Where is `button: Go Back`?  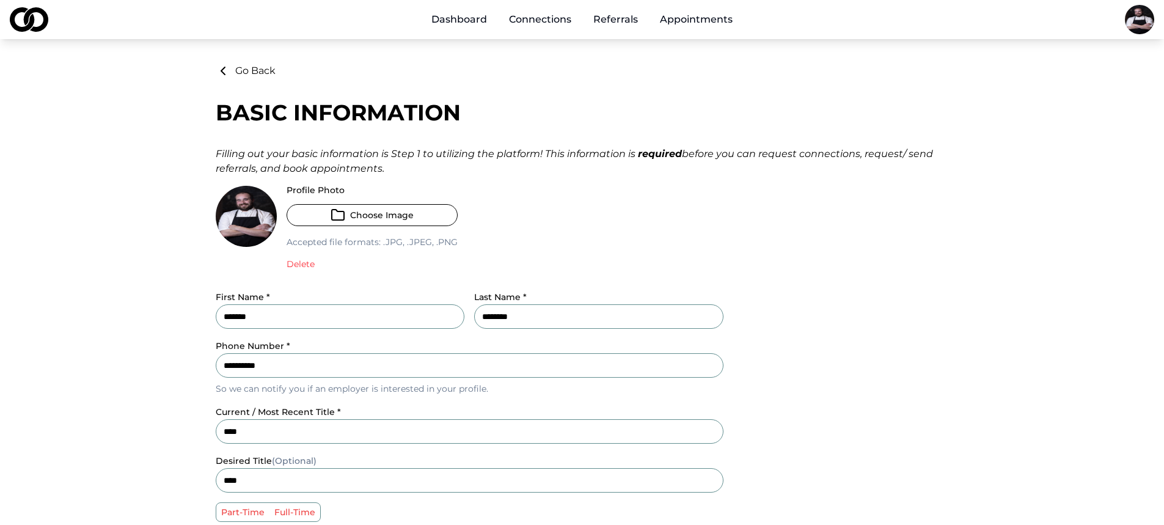 button: Go Back is located at coordinates (246, 71).